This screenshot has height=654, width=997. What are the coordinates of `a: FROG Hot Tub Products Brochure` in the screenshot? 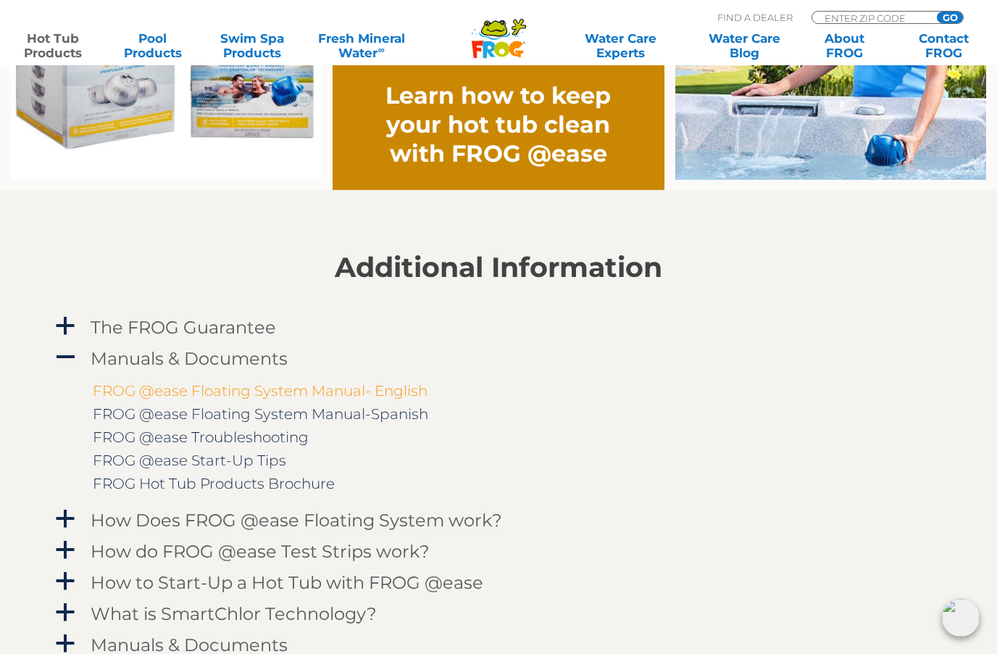 It's located at (214, 483).